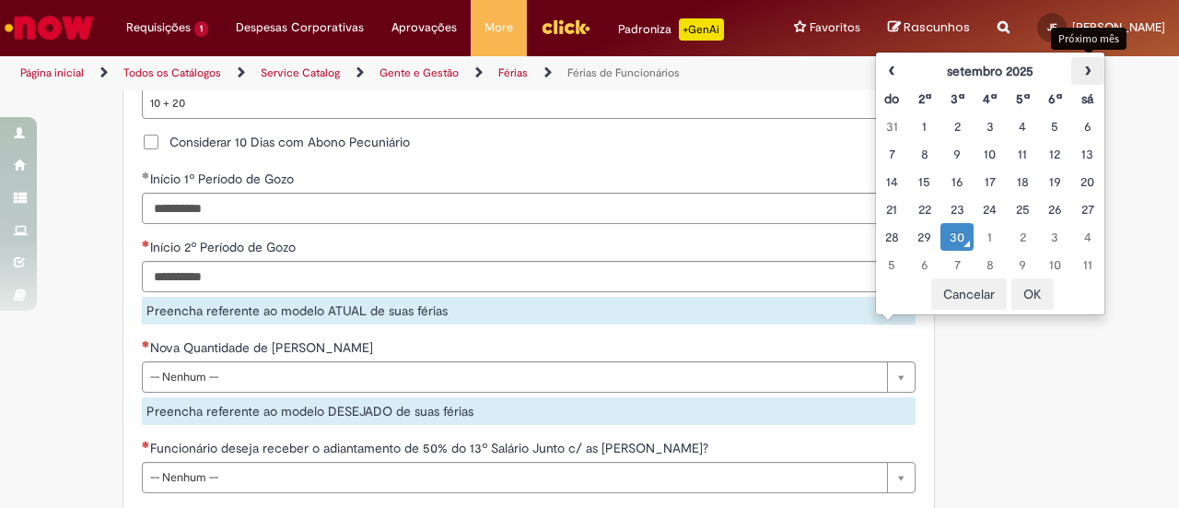  Describe the element at coordinates (671, 29) in the screenshot. I see `div: Padroniza` at that location.